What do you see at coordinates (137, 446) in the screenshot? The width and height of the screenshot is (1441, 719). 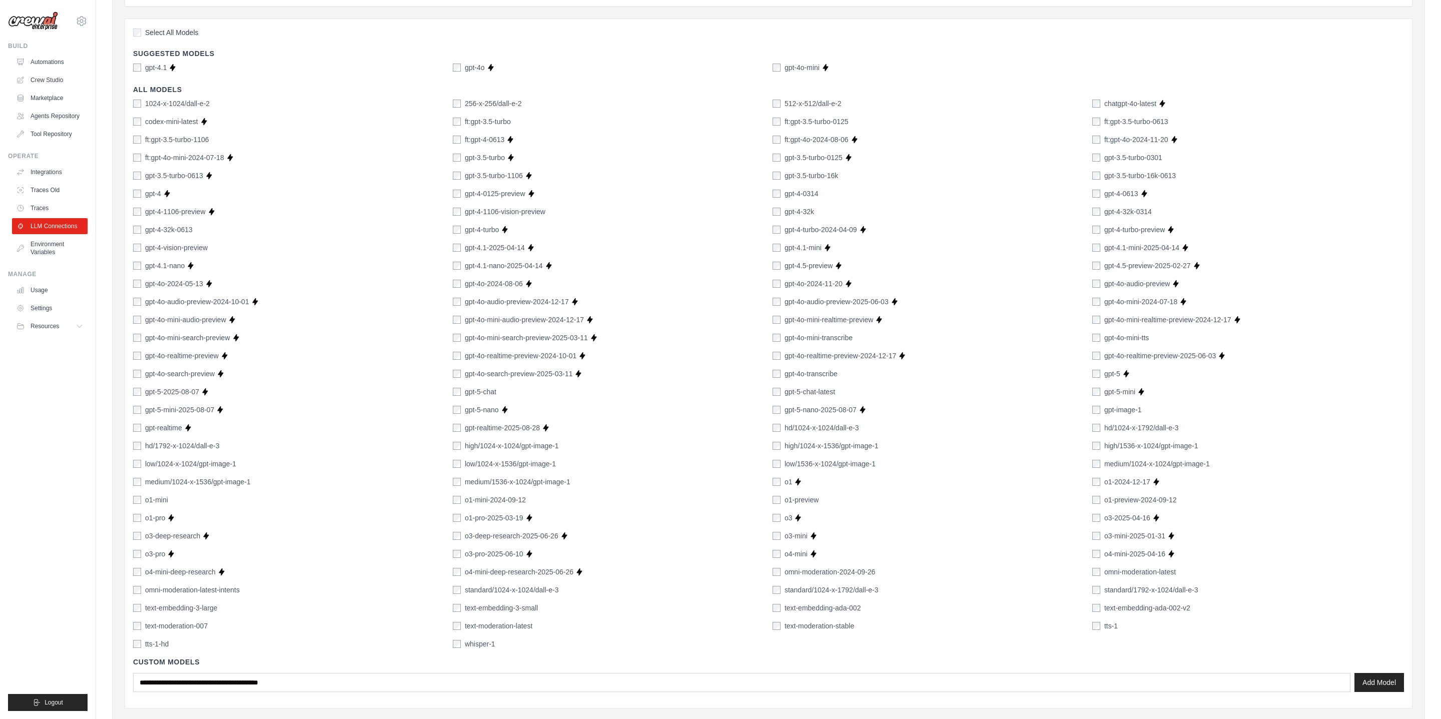 I see `input: hd/1792-x-1024/dall-e-3` at bounding box center [137, 446].